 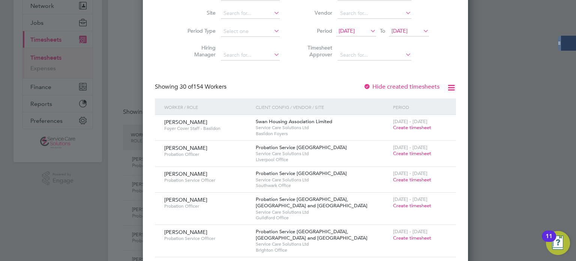 I want to click on div: Period, so click(x=420, y=107).